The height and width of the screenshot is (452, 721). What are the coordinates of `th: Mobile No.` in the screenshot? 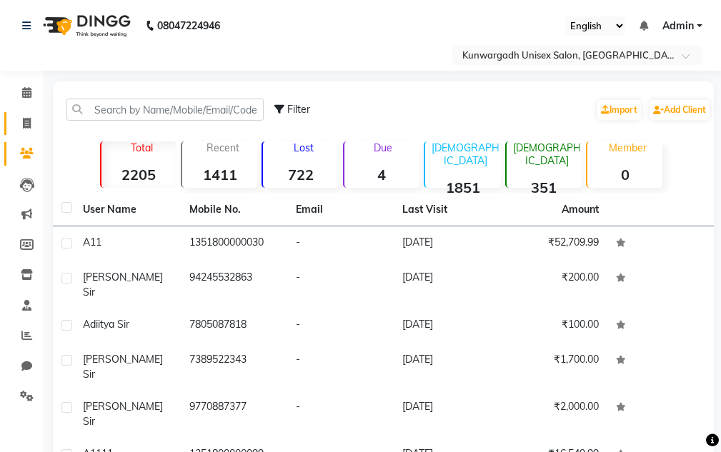 It's located at (234, 210).